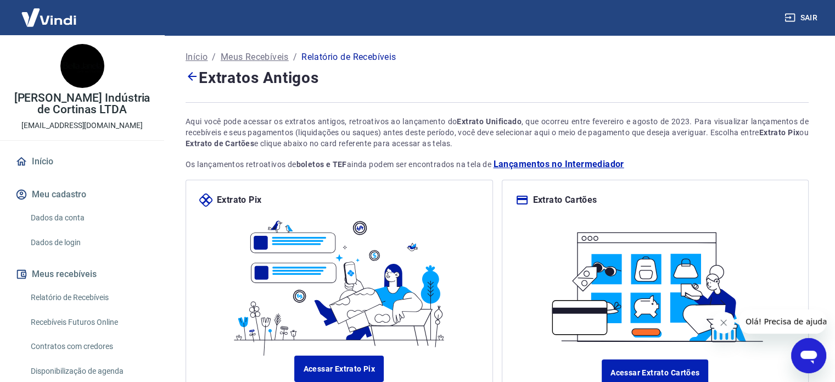 The width and height of the screenshot is (835, 382). Describe the element at coordinates (255, 57) in the screenshot. I see `p: Meus Recebíveis` at that location.